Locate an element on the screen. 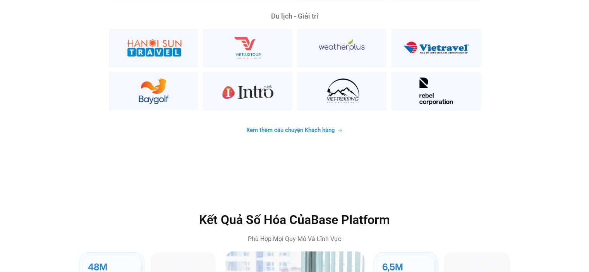 The width and height of the screenshot is (589, 272). span: Base Platform is located at coordinates (351, 220).